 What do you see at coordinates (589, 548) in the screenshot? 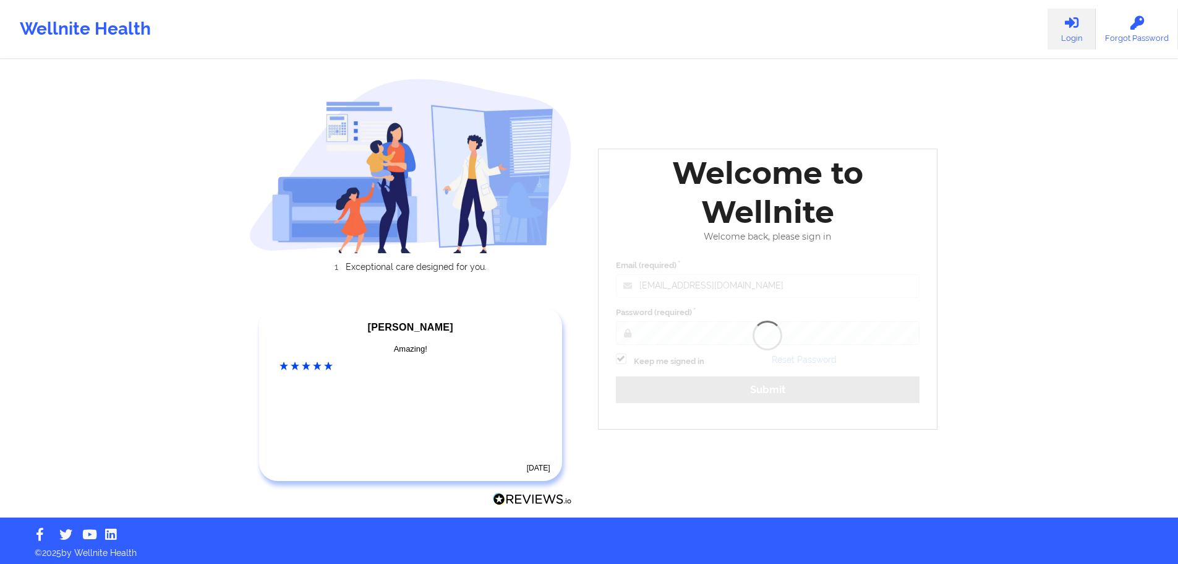
I see `p: © 2025 by Wellnite Health` at bounding box center [589, 548].